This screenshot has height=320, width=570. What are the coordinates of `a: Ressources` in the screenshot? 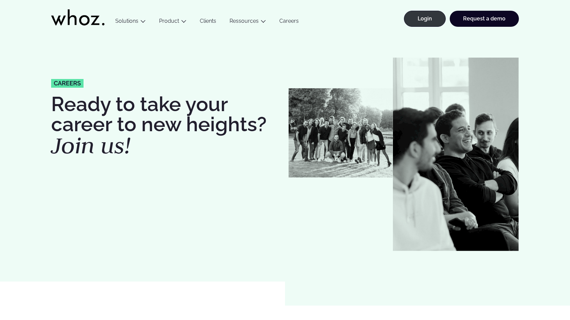 It's located at (244, 21).